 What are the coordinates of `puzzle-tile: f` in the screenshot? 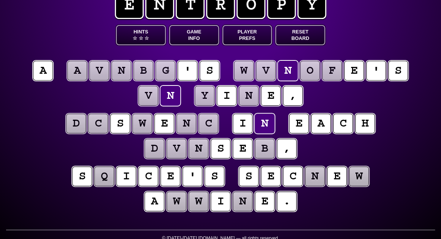 It's located at (332, 71).